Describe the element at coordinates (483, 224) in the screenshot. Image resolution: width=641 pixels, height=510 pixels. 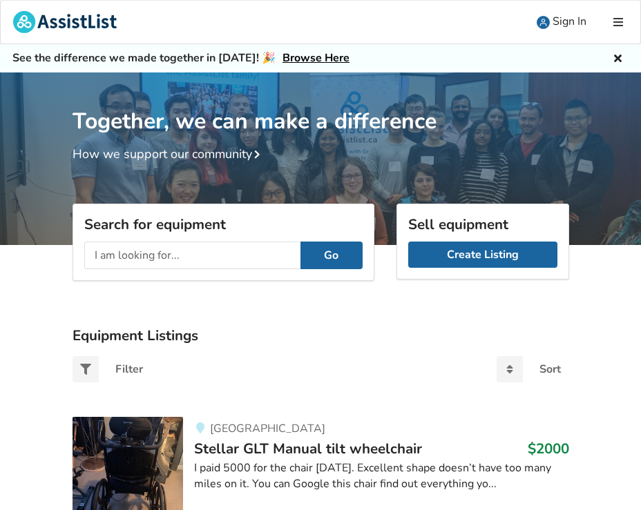
I see `h3: Sell equipment` at that location.